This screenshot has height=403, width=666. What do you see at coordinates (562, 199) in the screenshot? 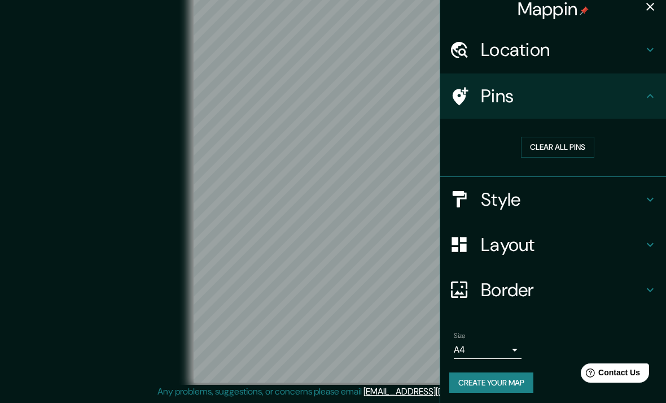
I see `h4: Style` at bounding box center [562, 199].